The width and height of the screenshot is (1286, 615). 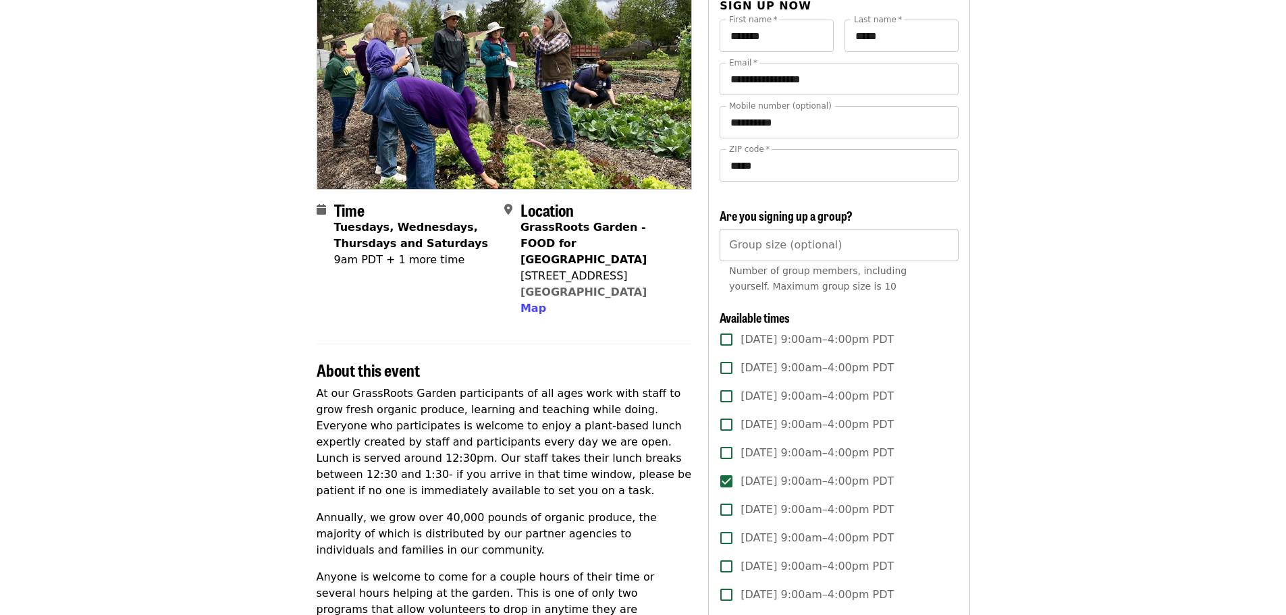 I want to click on p: At our GrassRoots Garden participants of all ages work with staff to grow fresh organic produce, ..., so click(x=504, y=442).